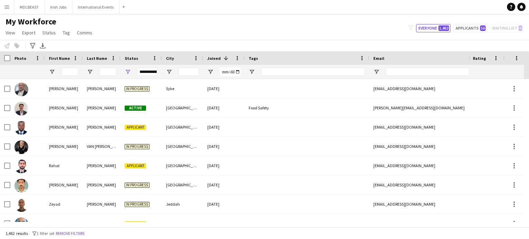  Describe the element at coordinates (470, 28) in the screenshot. I see `button: Applicants56` at that location.